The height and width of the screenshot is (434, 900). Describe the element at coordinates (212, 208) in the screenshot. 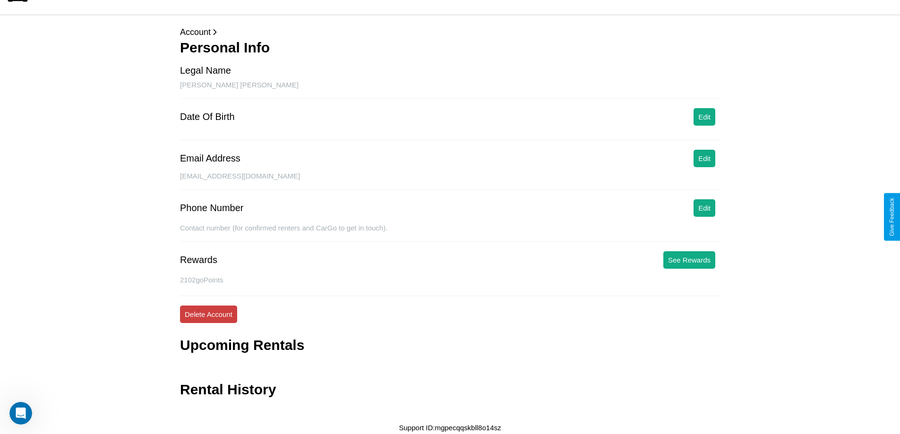

I see `div: Phone Number` at that location.